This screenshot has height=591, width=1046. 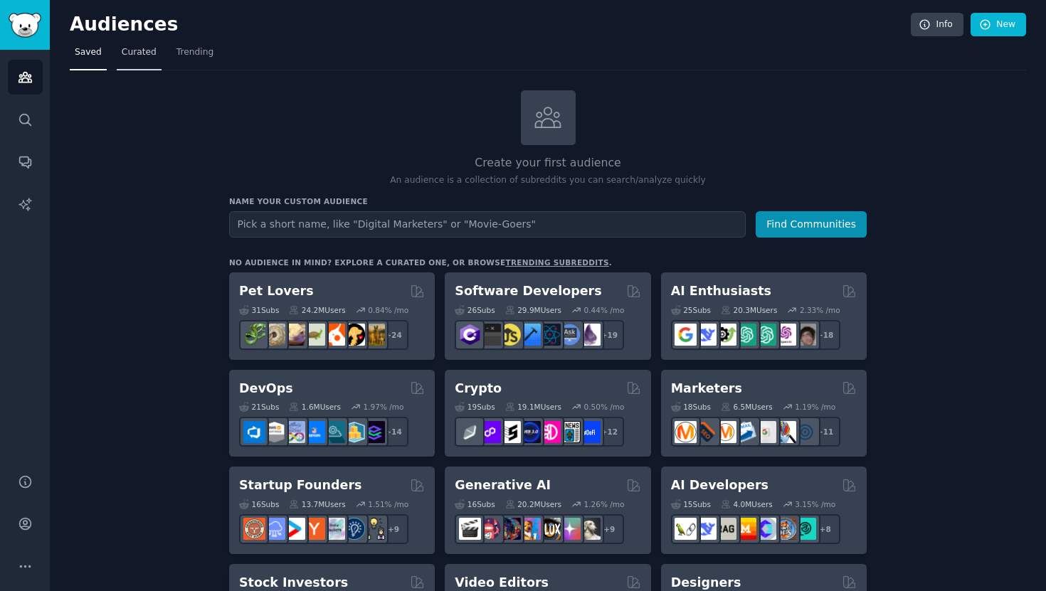 What do you see at coordinates (469, 334) in the screenshot?
I see `img: csharp` at bounding box center [469, 334].